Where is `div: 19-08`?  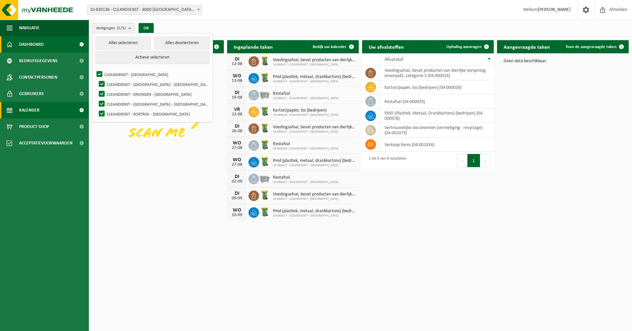
div: 19-08 is located at coordinates (237, 98).